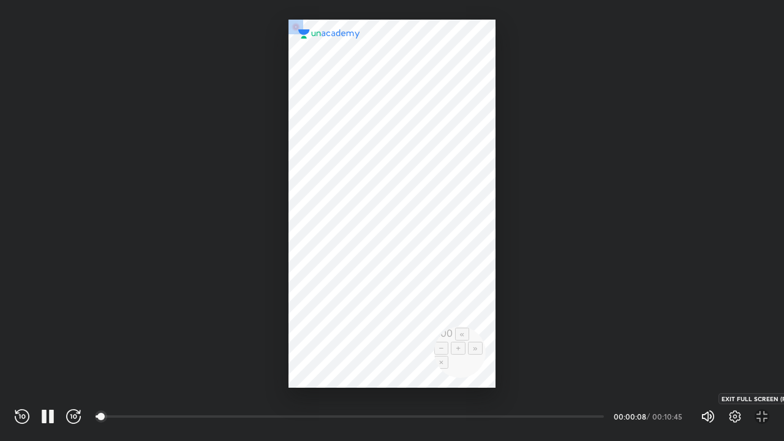 The image size is (784, 441). What do you see at coordinates (329, 34) in the screenshot?
I see `img: logo.2a7e12a2.svg` at bounding box center [329, 34].